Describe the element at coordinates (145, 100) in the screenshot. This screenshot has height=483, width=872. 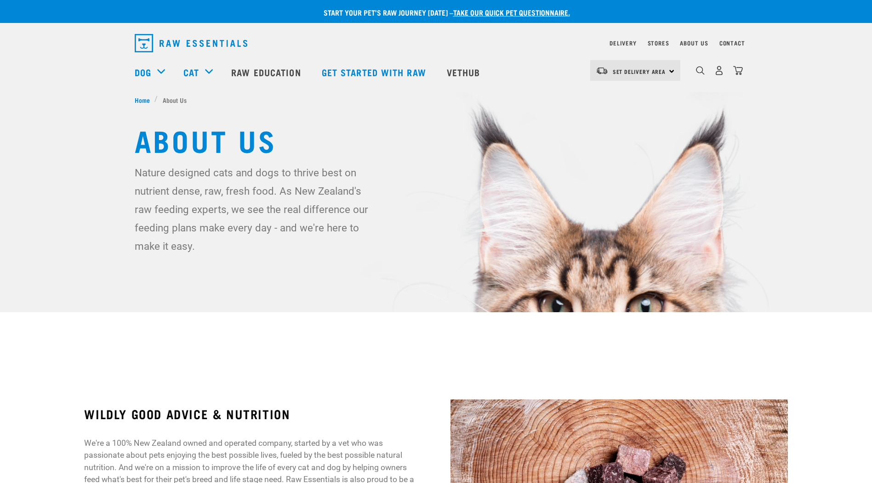
I see `a: Home` at that location.